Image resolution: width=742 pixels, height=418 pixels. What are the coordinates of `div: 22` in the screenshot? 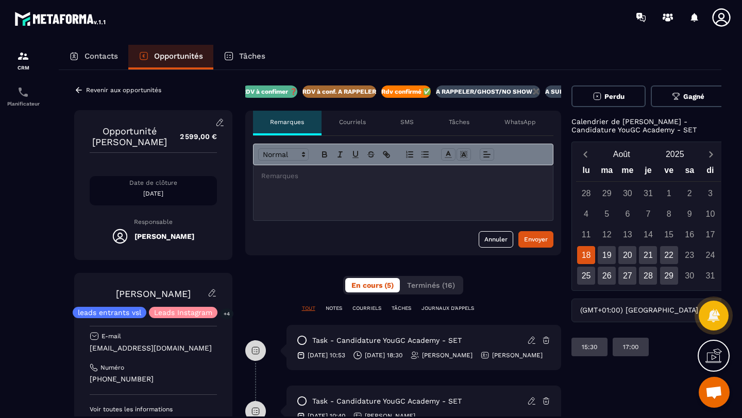 It's located at (669, 255).